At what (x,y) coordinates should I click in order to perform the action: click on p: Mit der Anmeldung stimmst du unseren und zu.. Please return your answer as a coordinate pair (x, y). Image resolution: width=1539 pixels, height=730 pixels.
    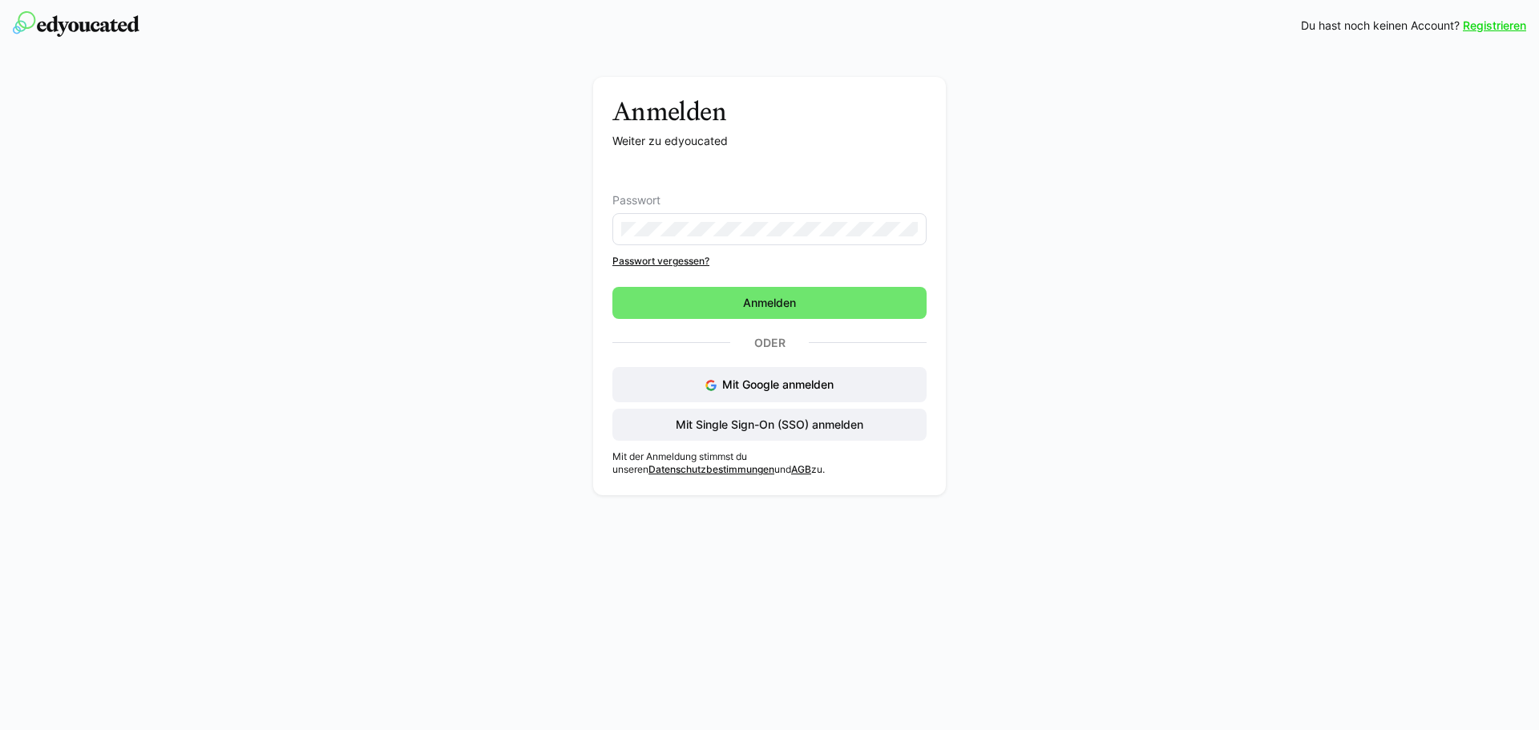
    Looking at the image, I should click on (769, 463).